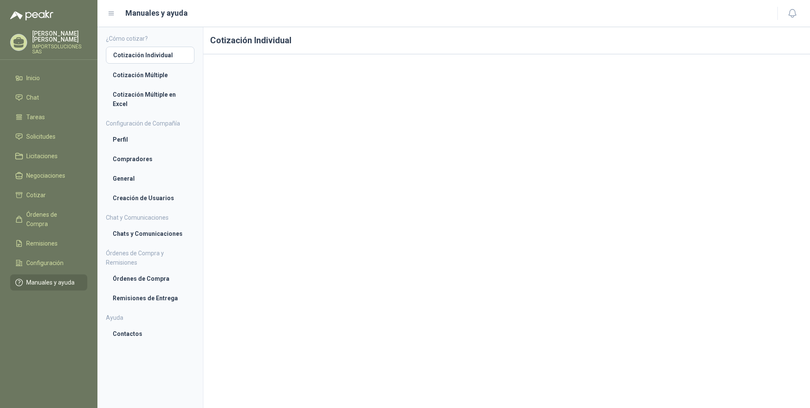 The height and width of the screenshot is (408, 810). Describe the element at coordinates (156, 13) in the screenshot. I see `h1: Manuales y ayuda` at that location.